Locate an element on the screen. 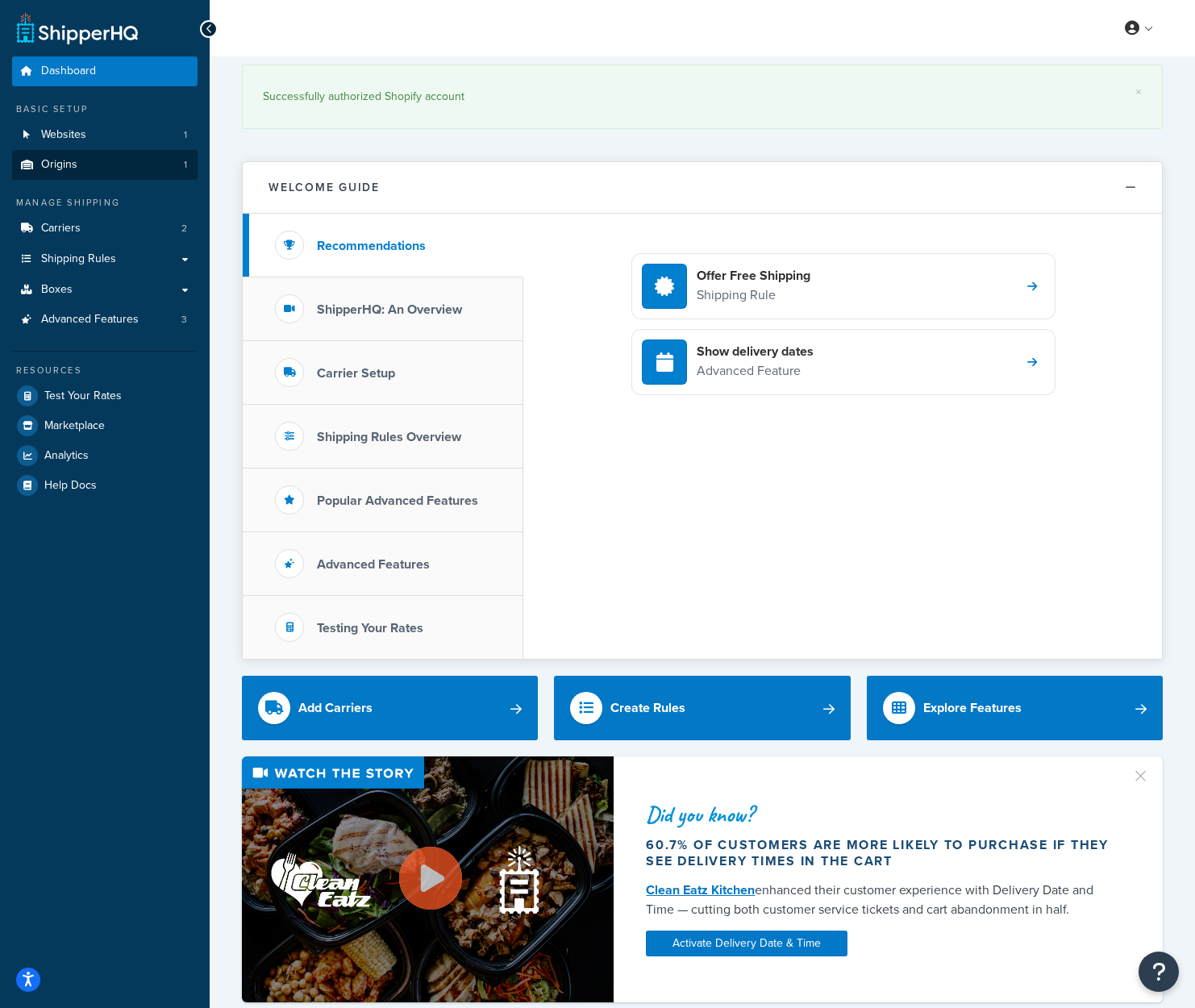  li: Boxes is located at coordinates (105, 290).